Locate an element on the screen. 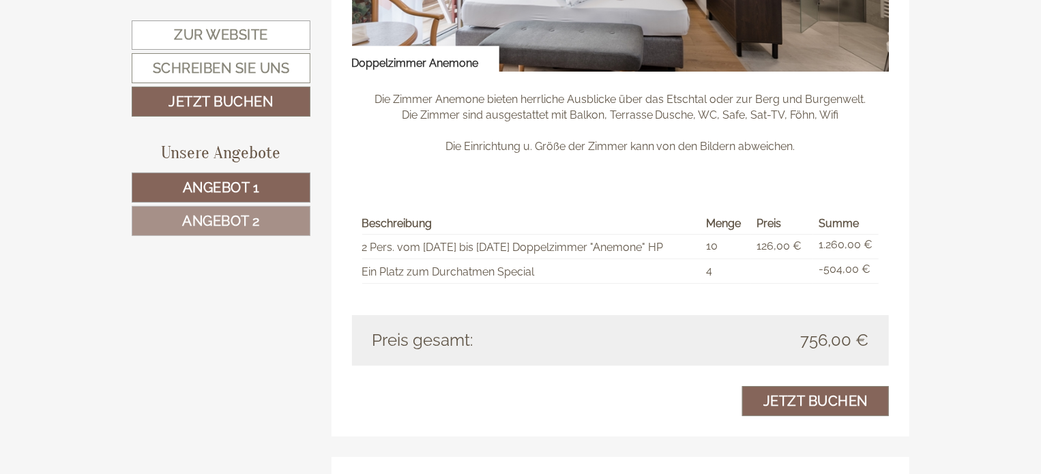 The image size is (1041, 474). button: Senden is located at coordinates (488, 368).